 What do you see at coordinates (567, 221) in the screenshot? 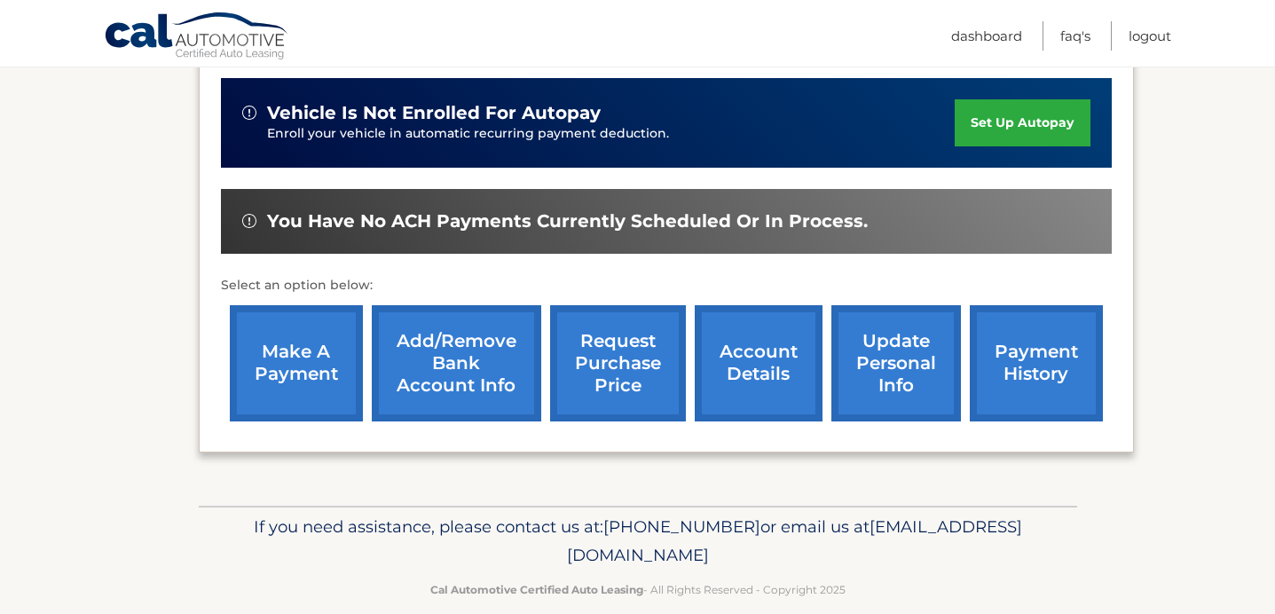
I see `span: You have no ACH payments currently scheduled or in process.` at bounding box center [567, 221].